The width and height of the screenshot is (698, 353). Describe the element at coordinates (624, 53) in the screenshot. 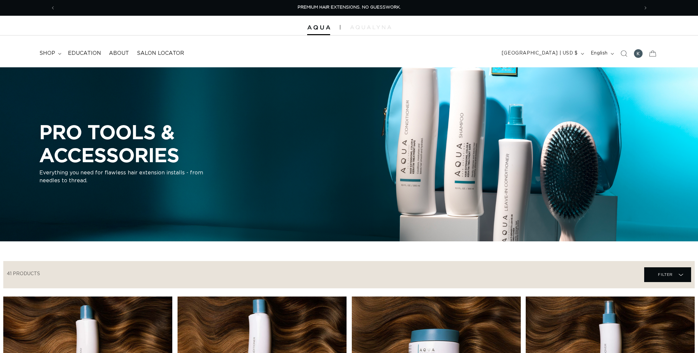

I see `summary: Search` at that location.